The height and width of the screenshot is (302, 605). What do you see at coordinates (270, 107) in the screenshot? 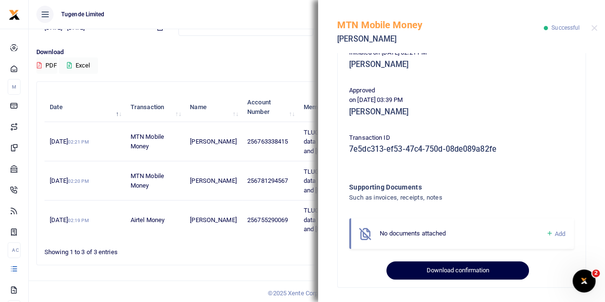
I see `th: Account Number: activate to sort column ascending` at bounding box center [270, 107].